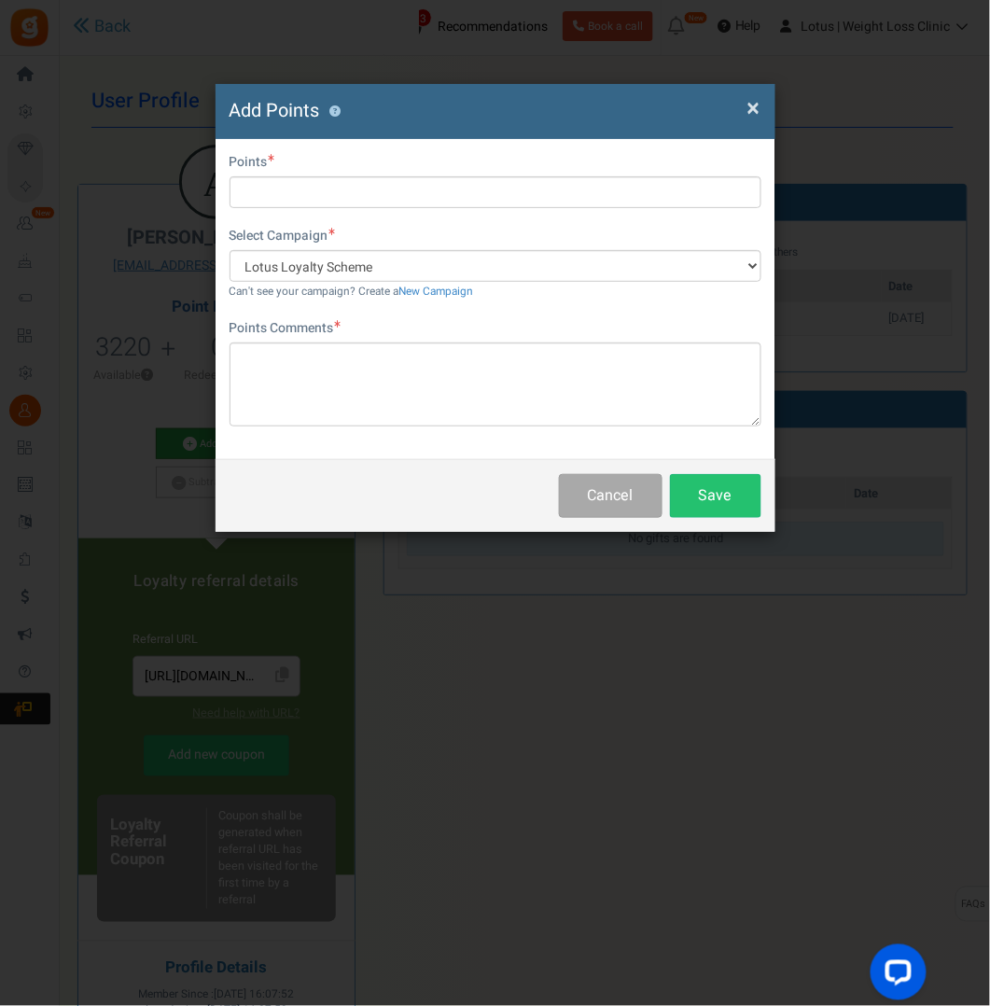 The image size is (990, 1006). I want to click on button: Save, so click(716, 495).